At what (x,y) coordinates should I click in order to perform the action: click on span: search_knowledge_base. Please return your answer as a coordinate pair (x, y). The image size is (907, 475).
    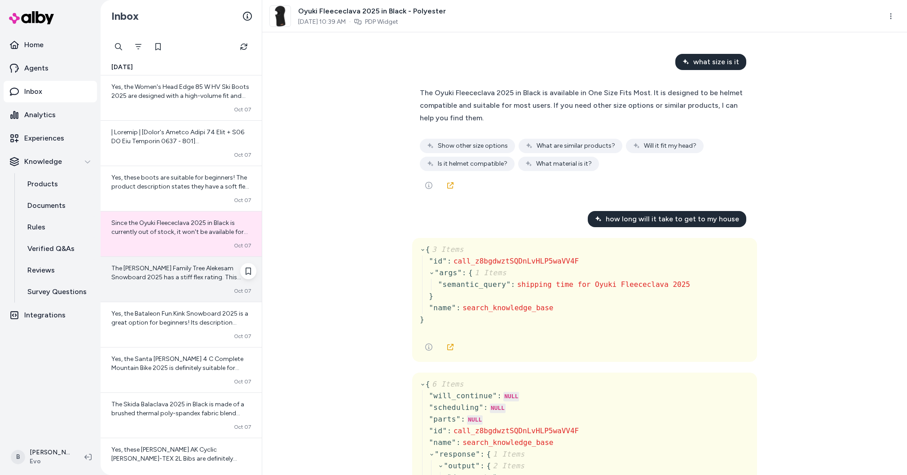
    Looking at the image, I should click on (508, 308).